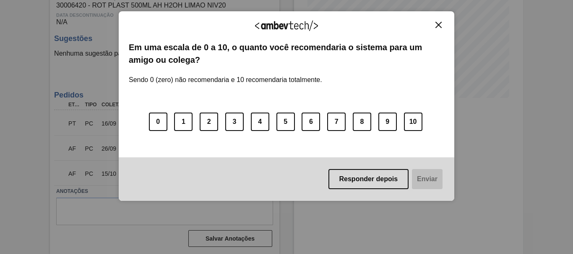 This screenshot has height=254, width=573. What do you see at coordinates (286, 26) in the screenshot?
I see `img: Logo Ambevtech` at bounding box center [286, 26].